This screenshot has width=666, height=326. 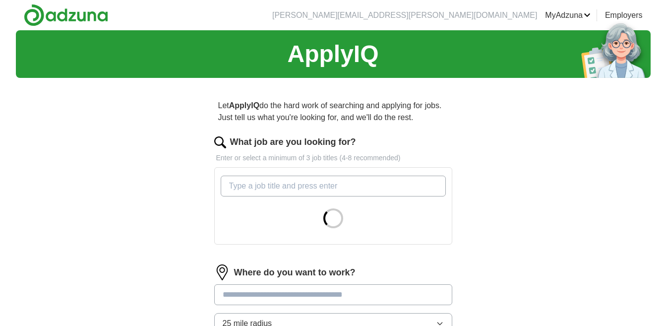 What do you see at coordinates (333, 54) in the screenshot?
I see `h1: ApplyIQ` at bounding box center [333, 54].